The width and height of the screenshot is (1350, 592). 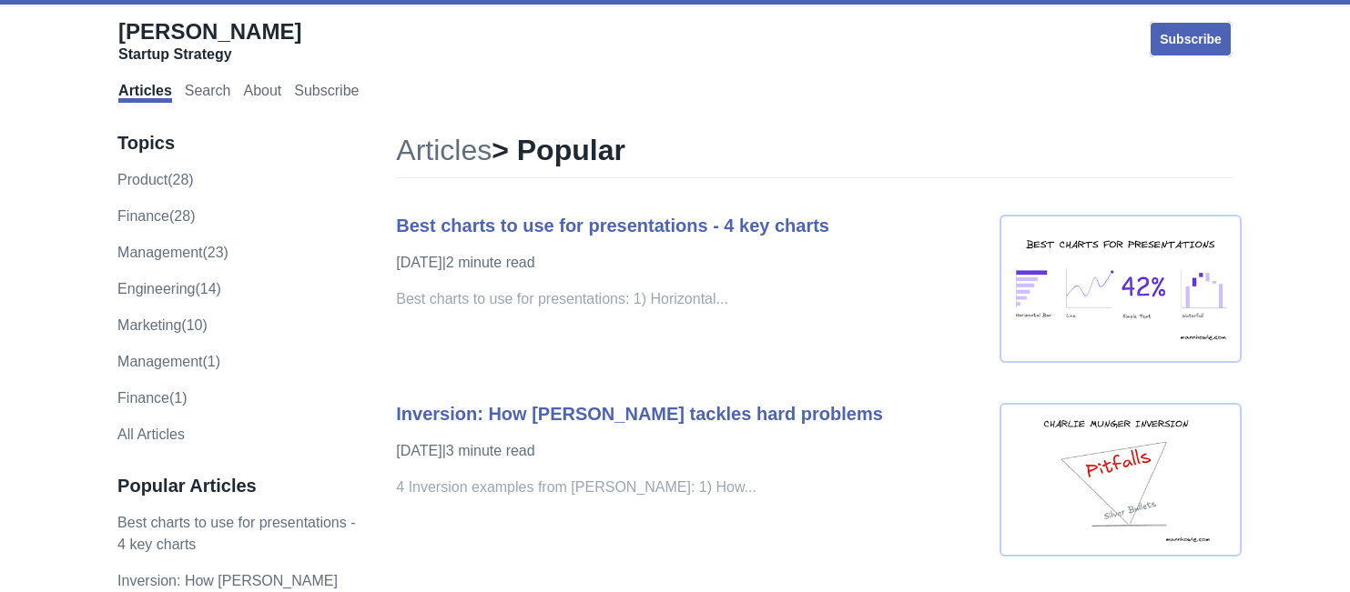 What do you see at coordinates (168, 361) in the screenshot?
I see `a: Management(1)` at bounding box center [168, 361].